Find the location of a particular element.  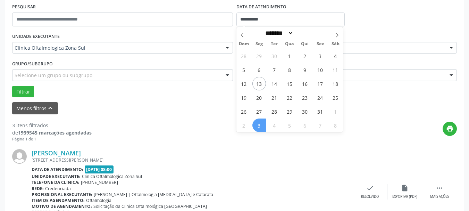

input: Year is located at coordinates (305, 33).